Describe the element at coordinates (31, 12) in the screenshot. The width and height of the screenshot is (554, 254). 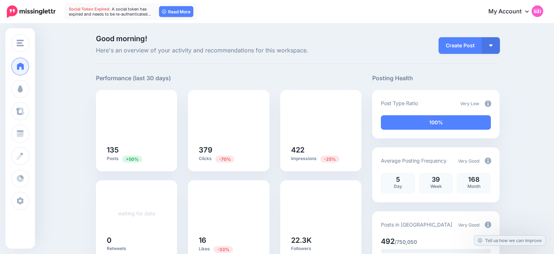
I see `img: Missinglettr` at that location.